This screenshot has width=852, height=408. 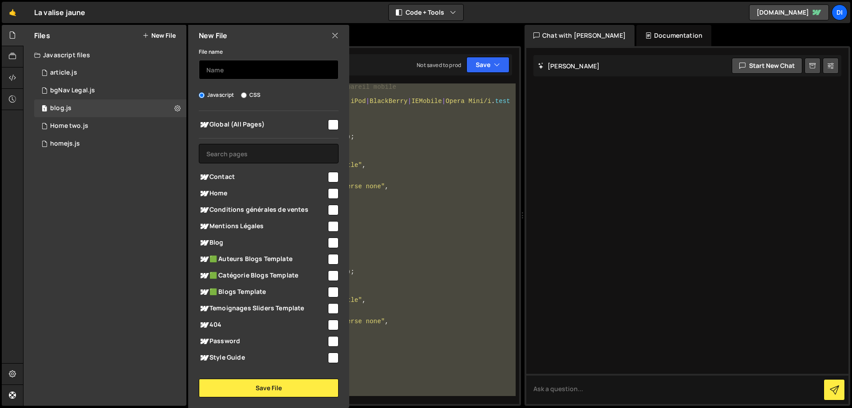 What do you see at coordinates (839, 12) in the screenshot?
I see `div: Di` at bounding box center [839, 12].